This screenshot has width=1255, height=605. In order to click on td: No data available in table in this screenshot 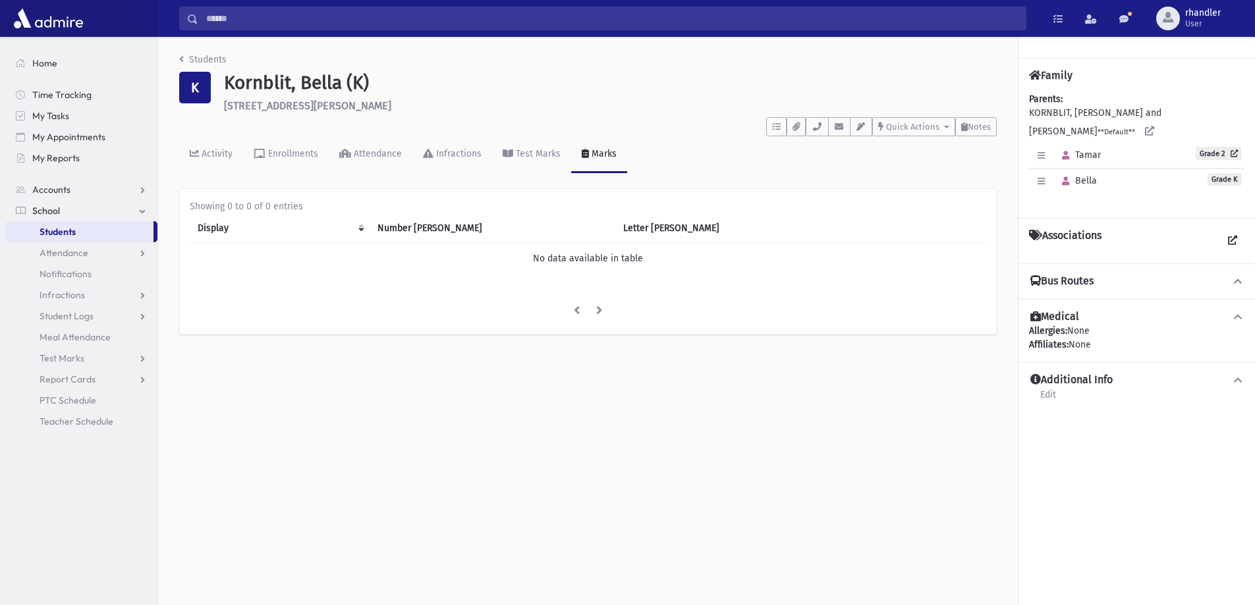, I will do `click(588, 258)`.